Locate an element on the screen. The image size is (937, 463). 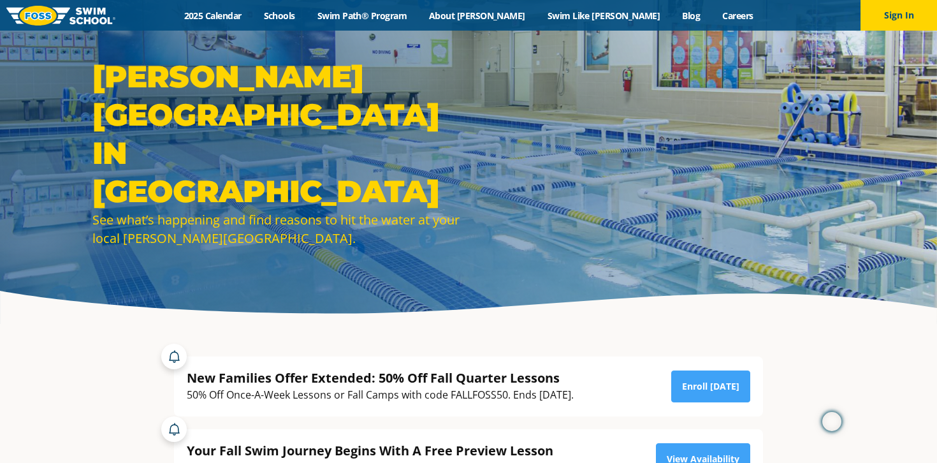
a: Blog is located at coordinates (691, 15).